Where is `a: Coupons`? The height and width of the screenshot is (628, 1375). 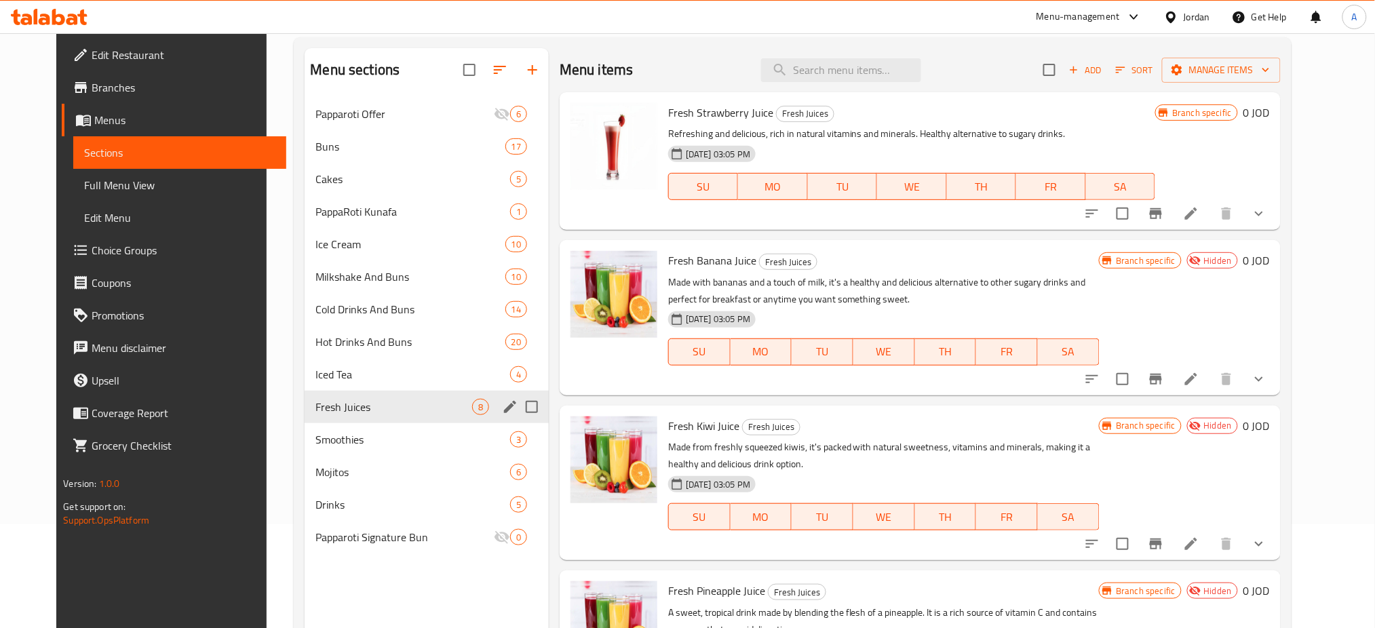
a: Coupons is located at coordinates (174, 283).